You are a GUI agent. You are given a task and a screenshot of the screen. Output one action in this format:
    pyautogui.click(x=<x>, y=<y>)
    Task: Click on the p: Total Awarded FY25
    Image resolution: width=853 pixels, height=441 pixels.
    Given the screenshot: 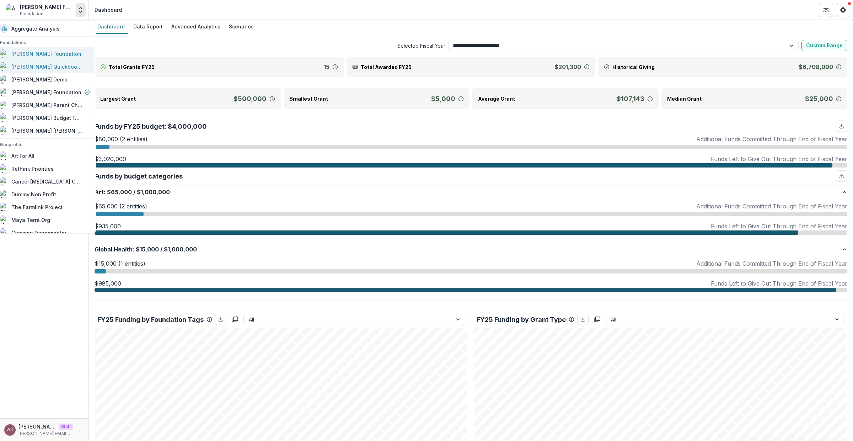 What is the action you would take?
    pyautogui.click(x=386, y=67)
    